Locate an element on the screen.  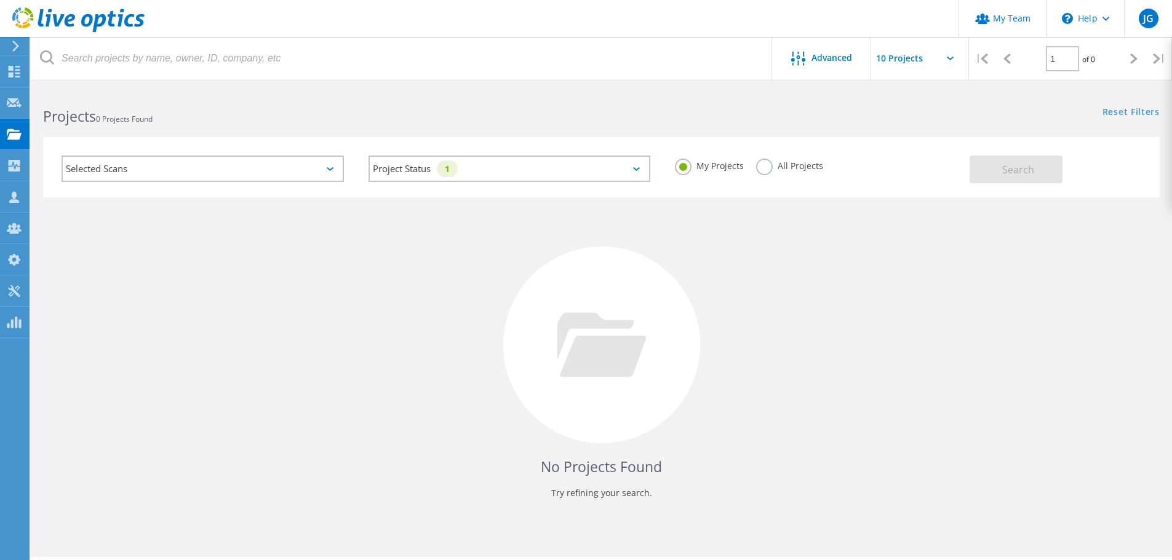
button: Search is located at coordinates (1016, 169).